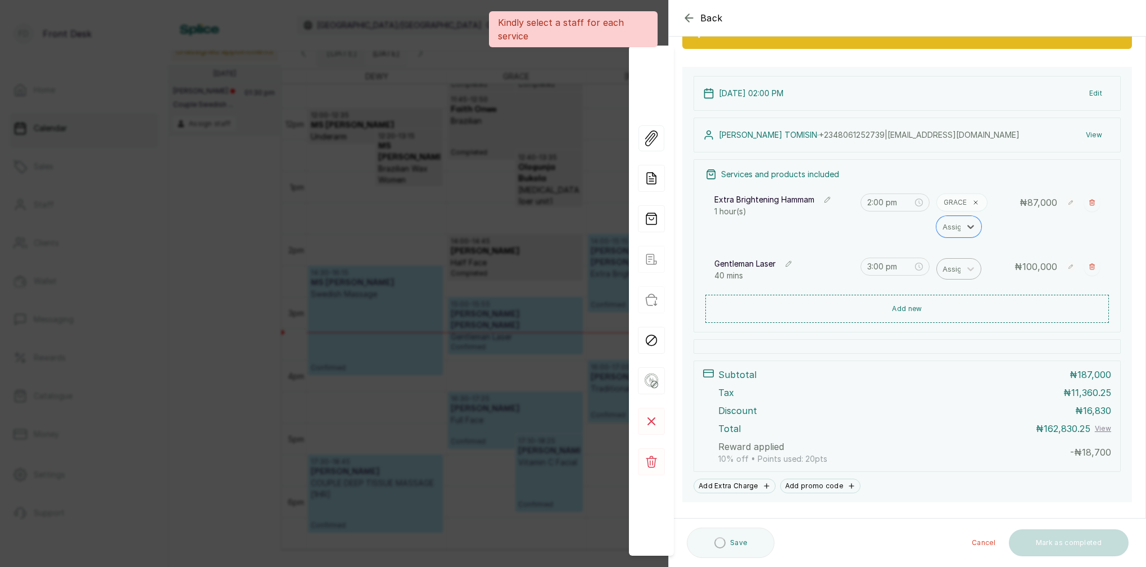 This screenshot has height=567, width=1146. What do you see at coordinates (1069, 542) in the screenshot?
I see `button: Mark as completed` at bounding box center [1069, 542].